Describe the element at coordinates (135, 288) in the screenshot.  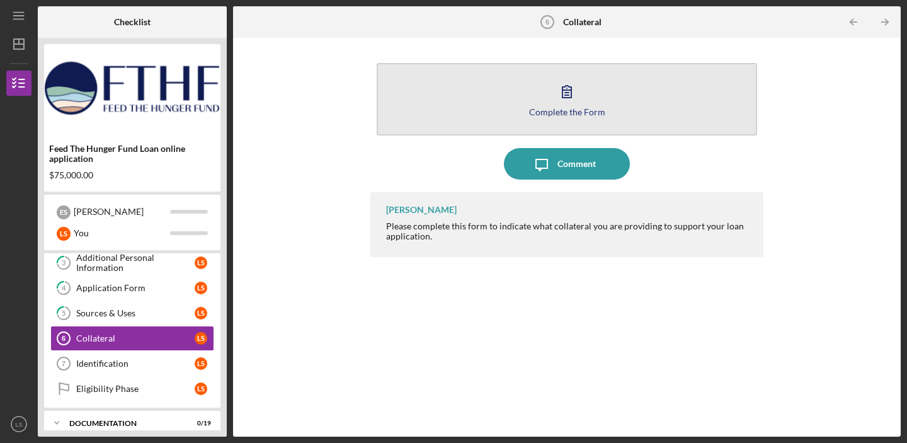
I see `div: Application Form` at that location.